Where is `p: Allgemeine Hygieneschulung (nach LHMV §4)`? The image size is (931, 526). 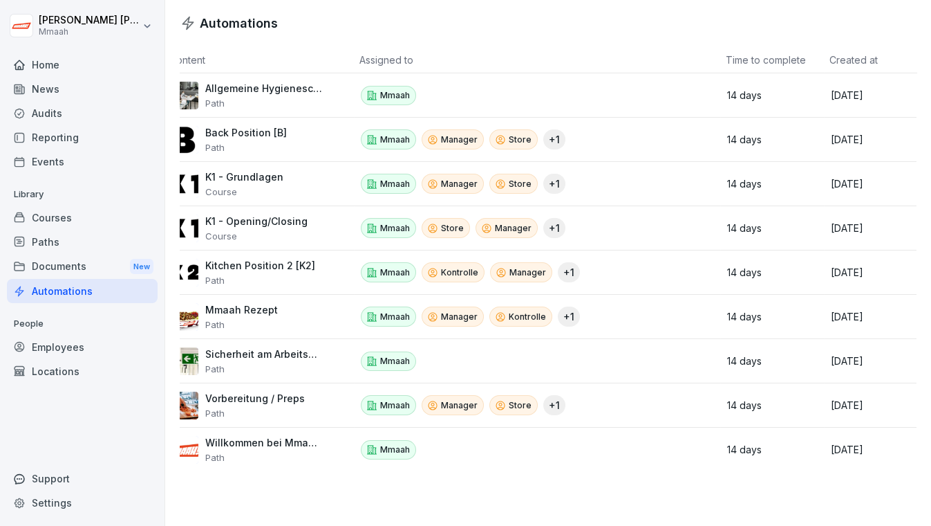
p: Allgemeine Hygieneschulung (nach LHMV §4) is located at coordinates (264, 89).